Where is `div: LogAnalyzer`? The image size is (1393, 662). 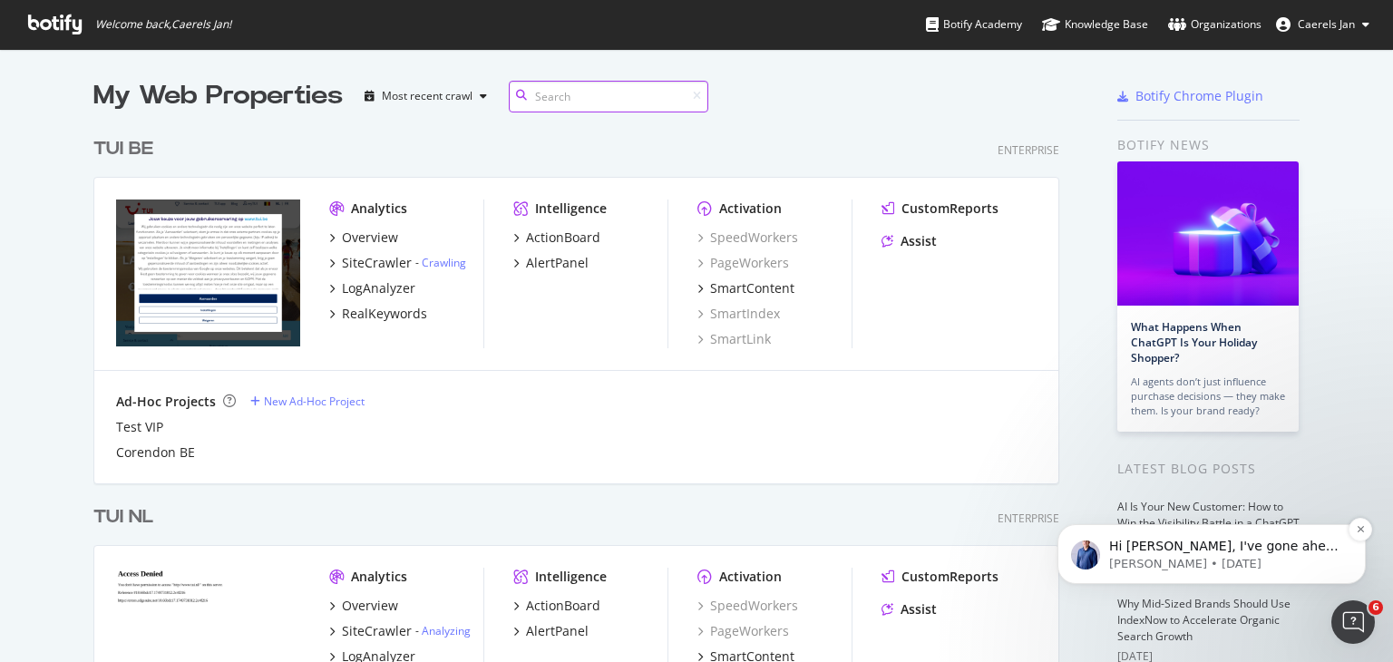 div: LogAnalyzer is located at coordinates (378, 288).